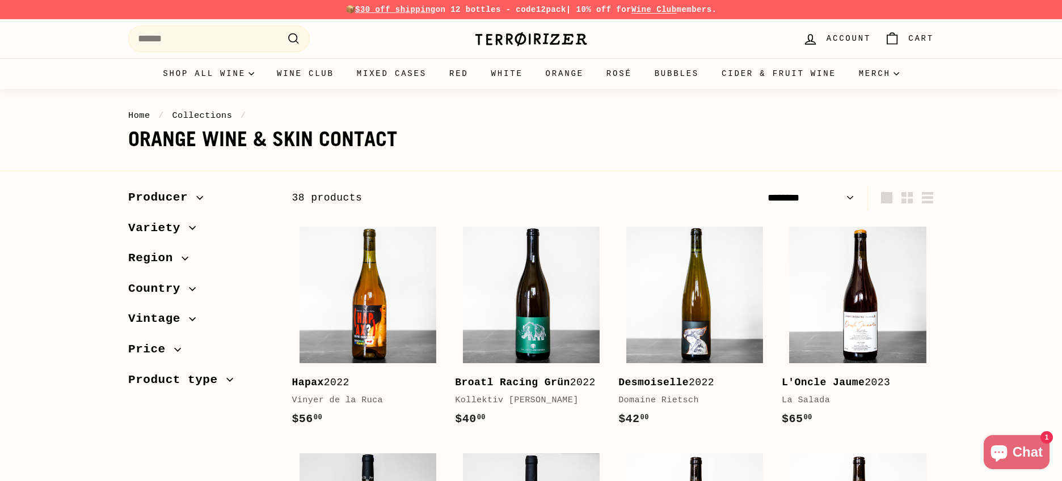 Image resolution: width=1062 pixels, height=481 pixels. Describe the element at coordinates (848, 39) in the screenshot. I see `span: Account` at that location.